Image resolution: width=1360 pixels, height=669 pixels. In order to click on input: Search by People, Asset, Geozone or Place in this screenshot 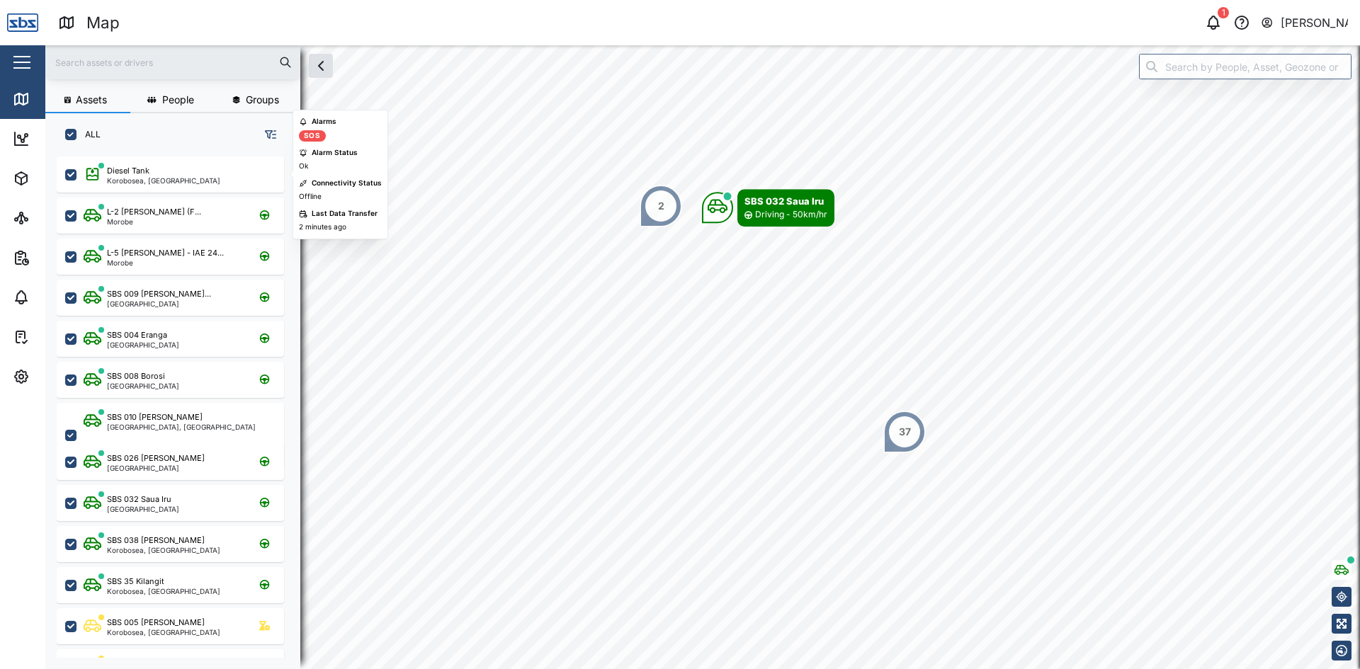, I will do `click(1245, 67)`.